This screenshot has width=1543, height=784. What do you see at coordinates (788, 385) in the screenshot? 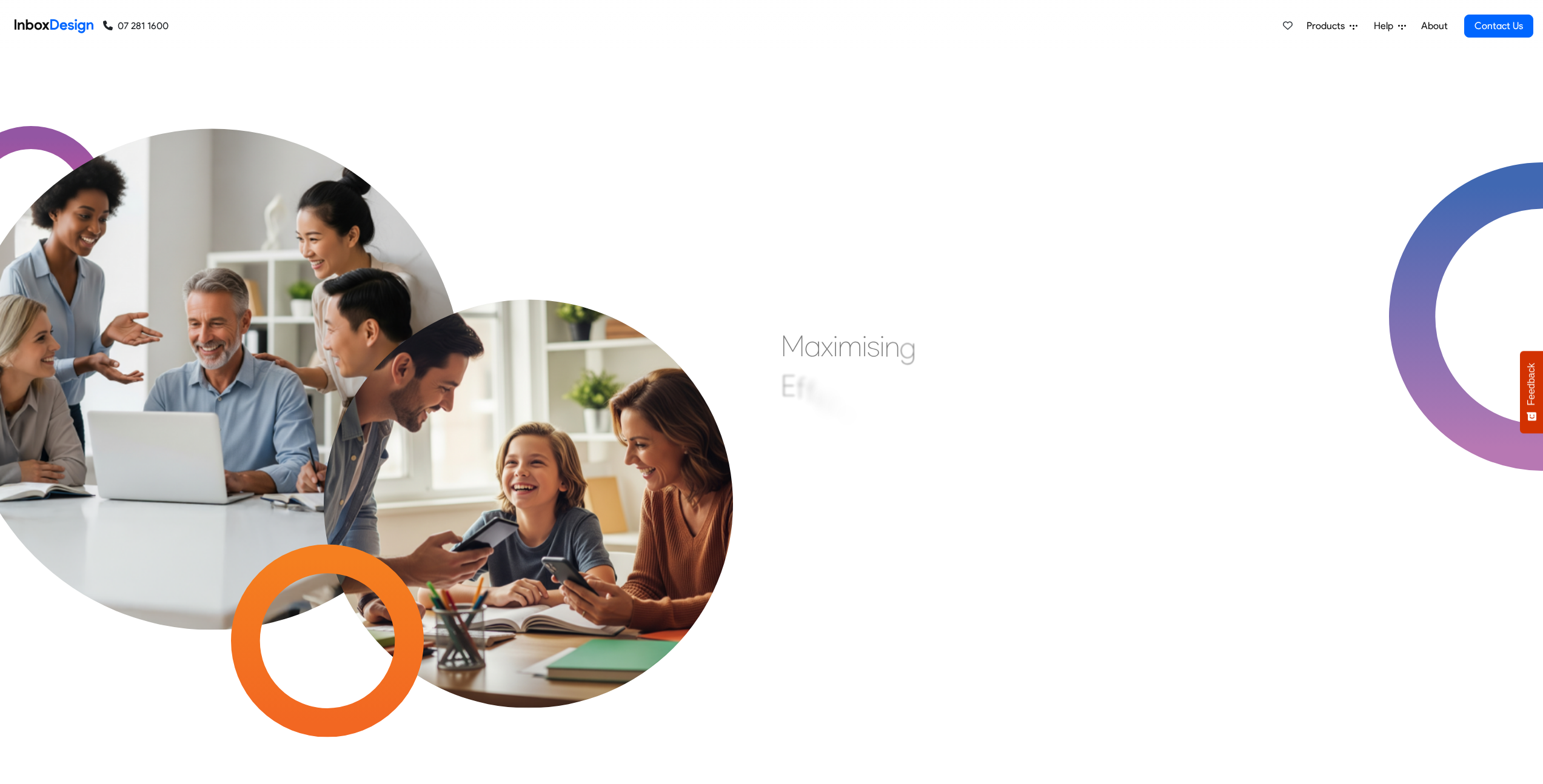
I see `div: E` at bounding box center [788, 385].